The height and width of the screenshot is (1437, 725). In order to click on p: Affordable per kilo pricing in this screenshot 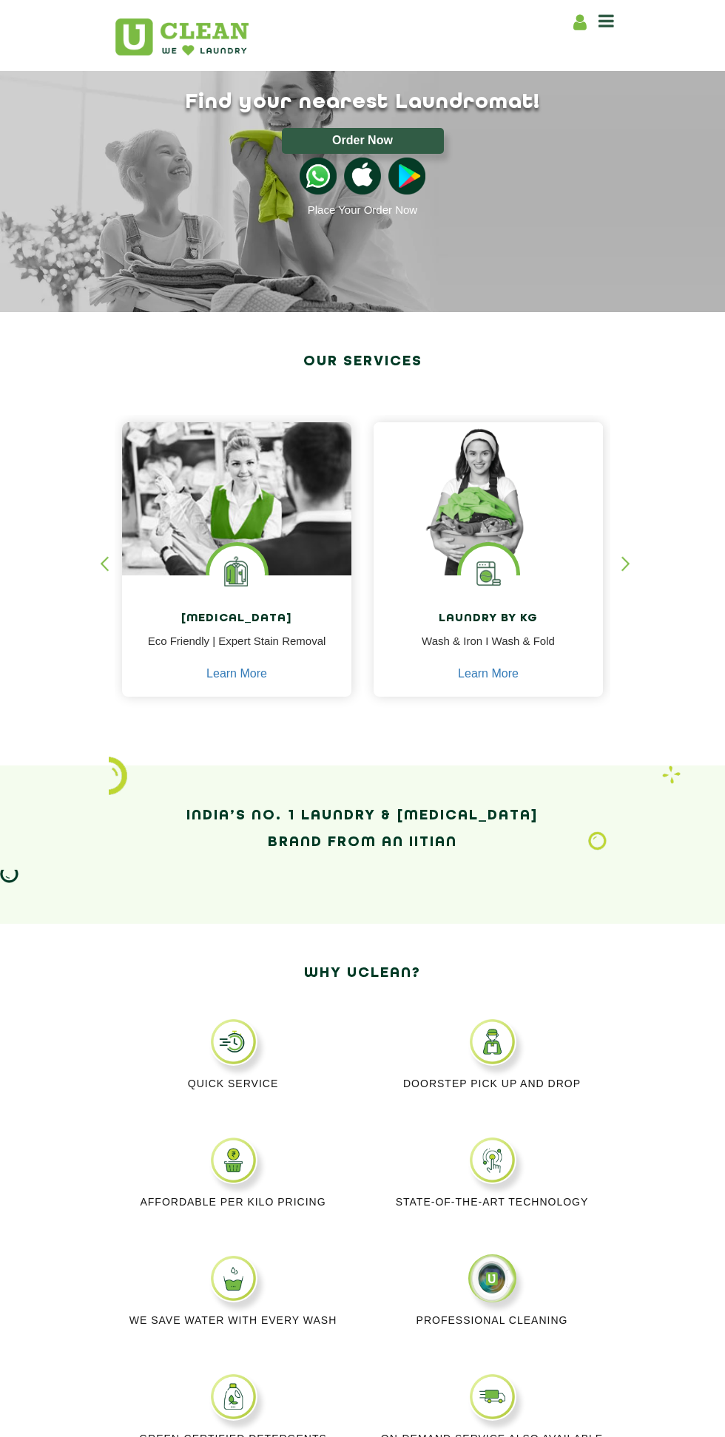, I will do `click(233, 1201)`.